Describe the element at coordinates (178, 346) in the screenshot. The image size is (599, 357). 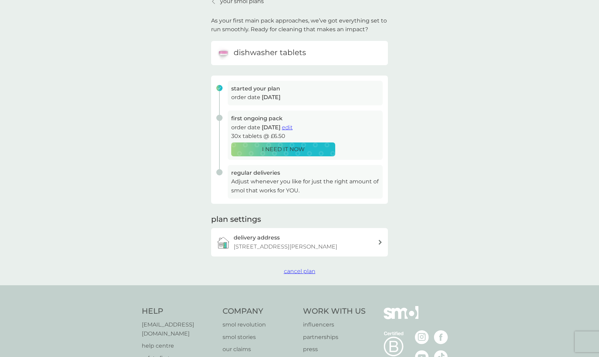
I see `p: help centre` at that location.